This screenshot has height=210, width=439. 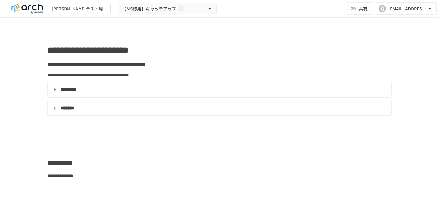 I want to click on span: 共有, so click(x=363, y=9).